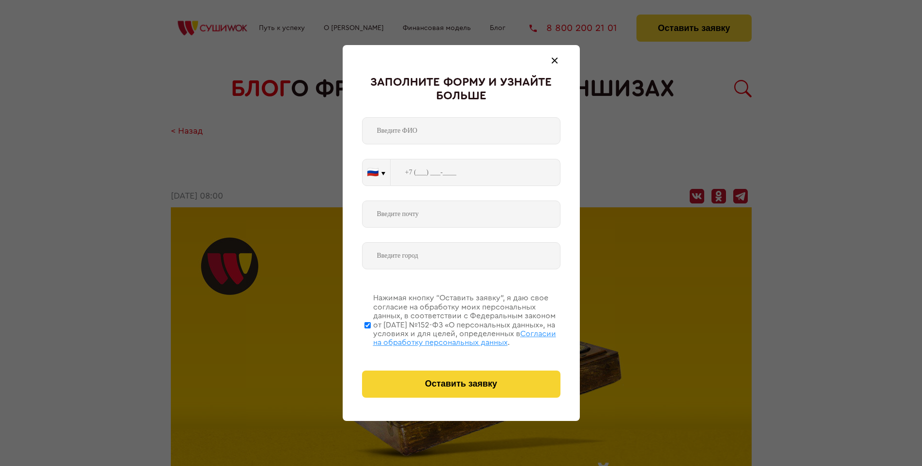 Image resolution: width=922 pixels, height=466 pixels. Describe the element at coordinates (461, 214) in the screenshot. I see `input: Введите почту` at that location.